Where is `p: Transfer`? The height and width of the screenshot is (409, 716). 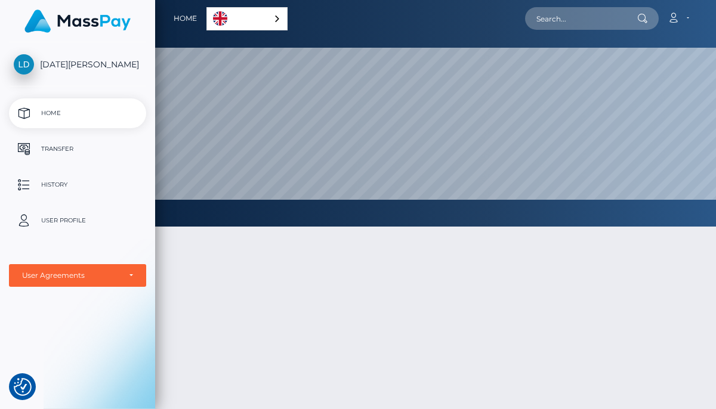
p: Transfer is located at coordinates (78, 149).